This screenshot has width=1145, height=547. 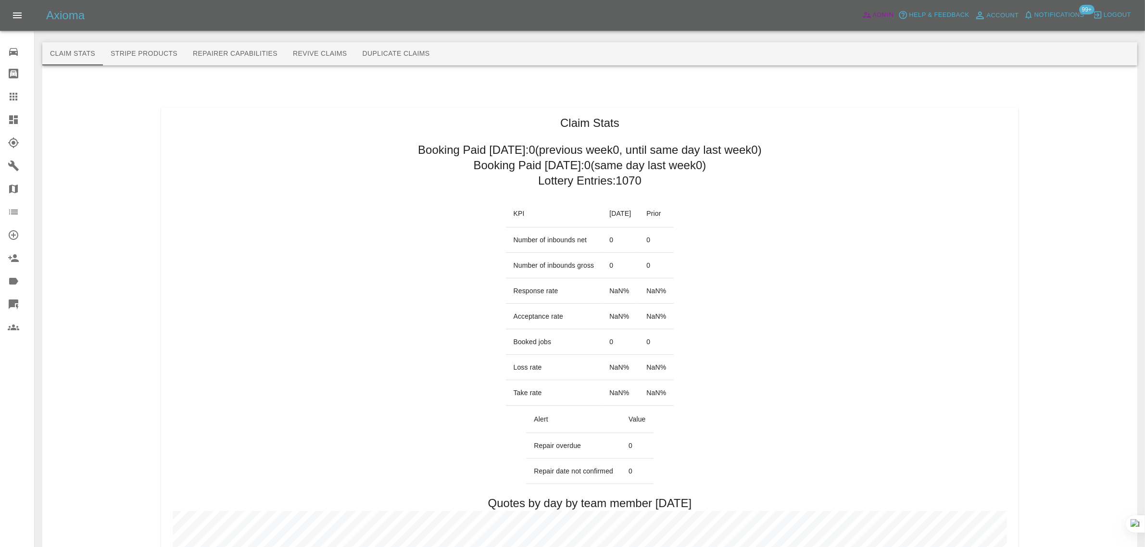 I want to click on th: Prior, so click(x=656, y=213).